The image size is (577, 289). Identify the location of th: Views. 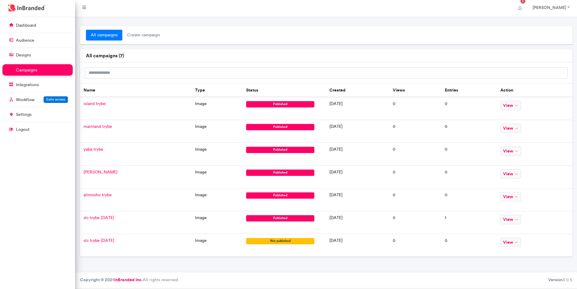
(415, 90).